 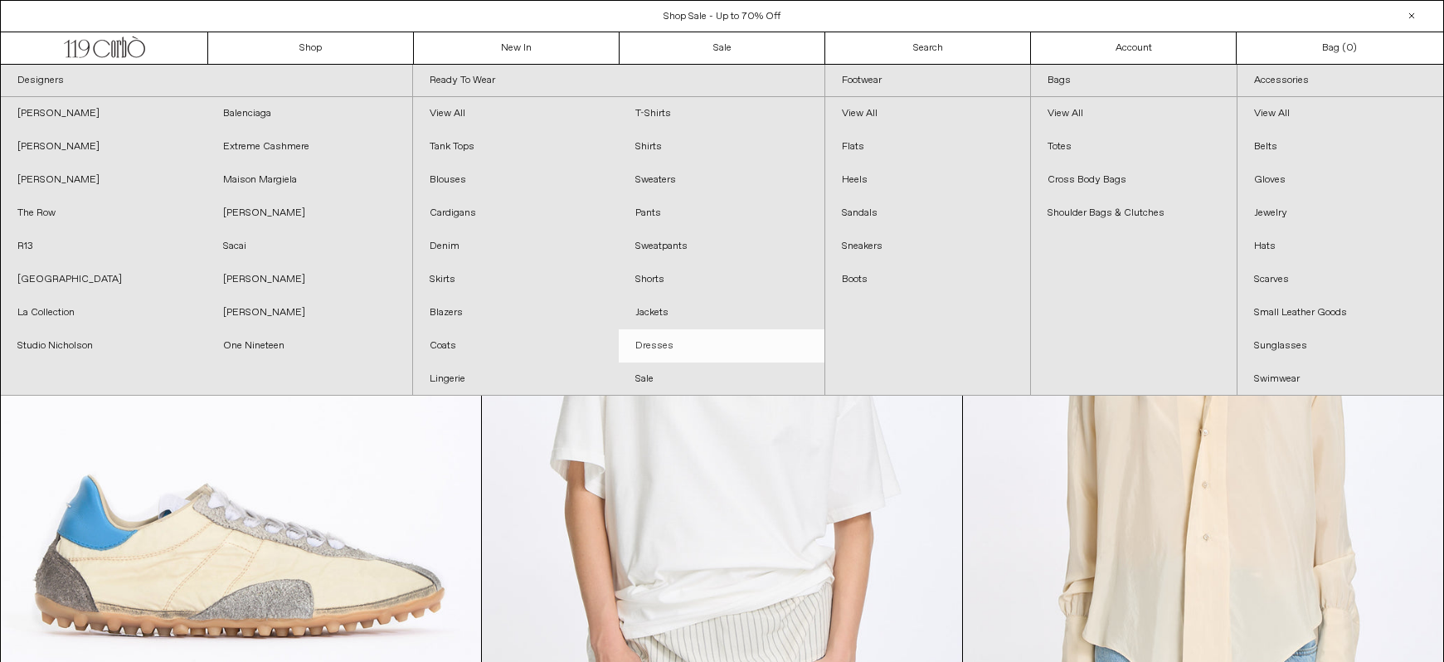 What do you see at coordinates (516, 280) in the screenshot?
I see `a: Skirts` at bounding box center [516, 280].